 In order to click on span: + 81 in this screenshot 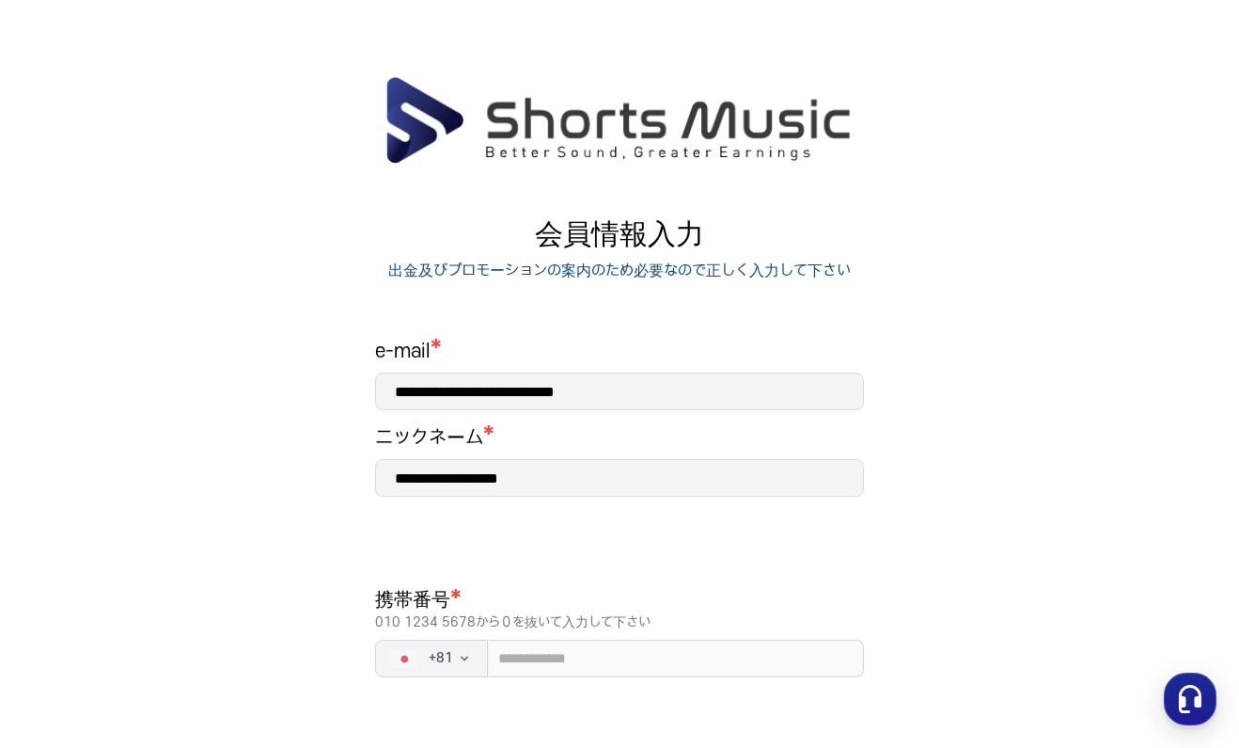, I will do `click(441, 658)`.